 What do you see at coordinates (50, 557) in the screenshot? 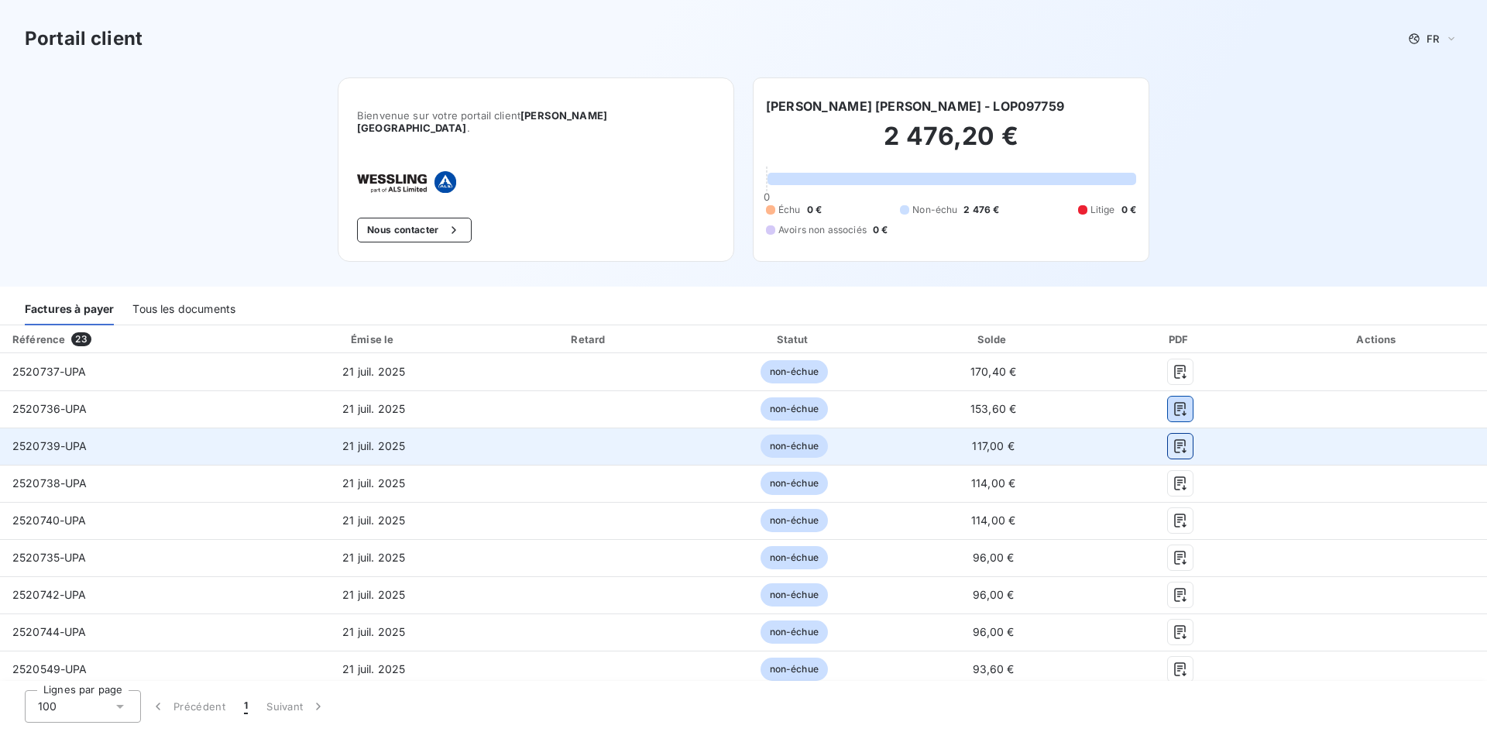
I see `span: 2520735-UPA` at bounding box center [50, 557].